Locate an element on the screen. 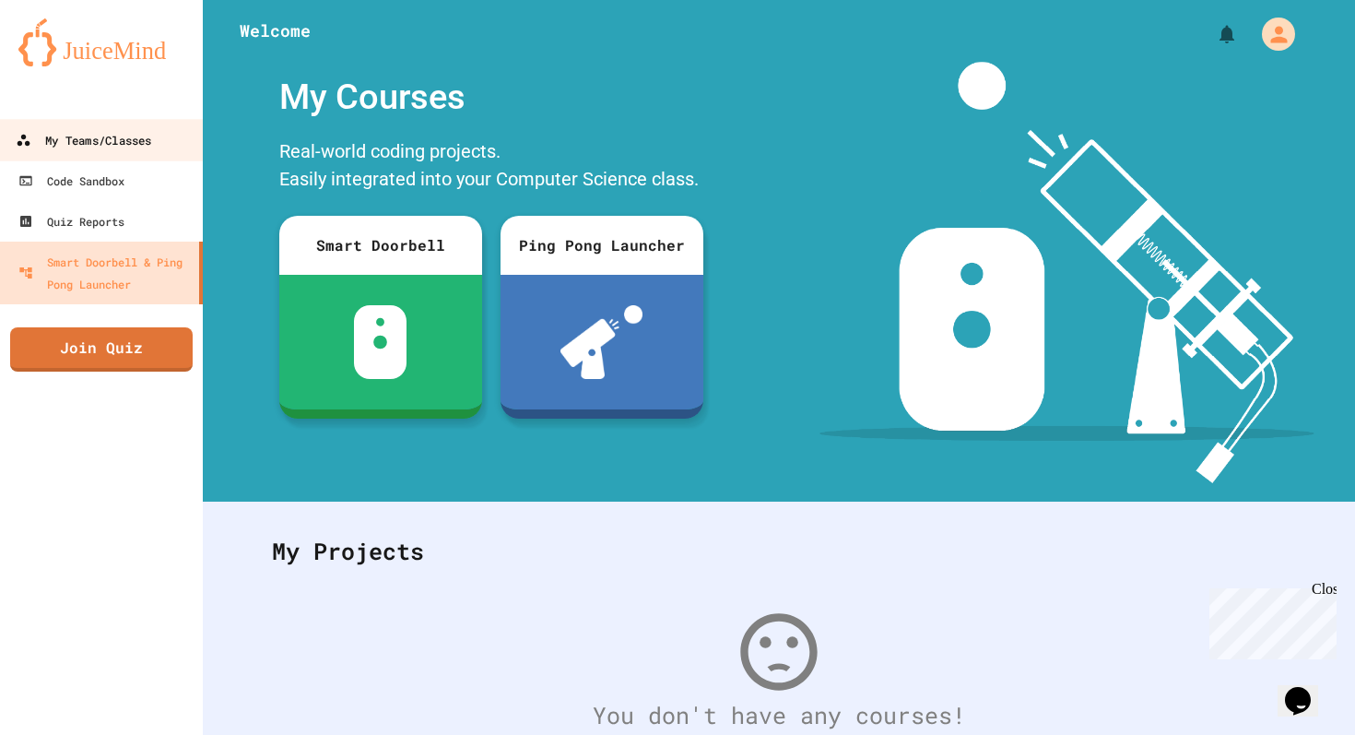 The height and width of the screenshot is (735, 1355). div: You don't have any courses! is located at coordinates (779, 715).